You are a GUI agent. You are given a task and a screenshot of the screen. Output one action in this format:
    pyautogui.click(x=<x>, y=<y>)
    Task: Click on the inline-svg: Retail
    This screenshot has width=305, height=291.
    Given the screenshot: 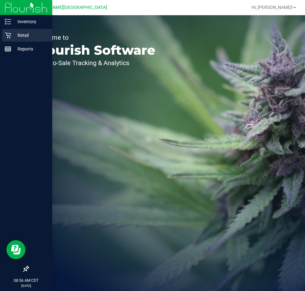 What is the action you would take?
    pyautogui.click(x=8, y=35)
    